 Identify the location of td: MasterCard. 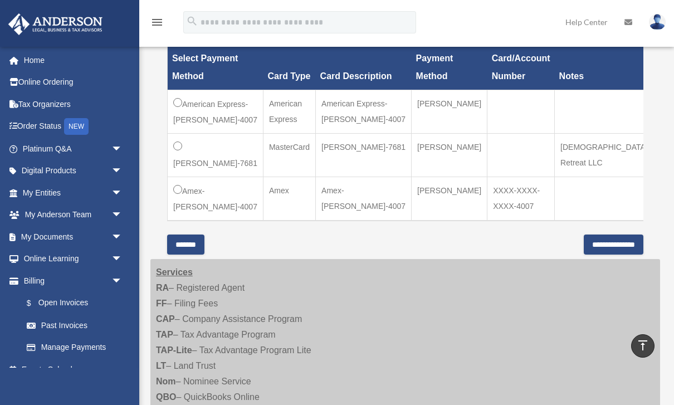
(289, 155).